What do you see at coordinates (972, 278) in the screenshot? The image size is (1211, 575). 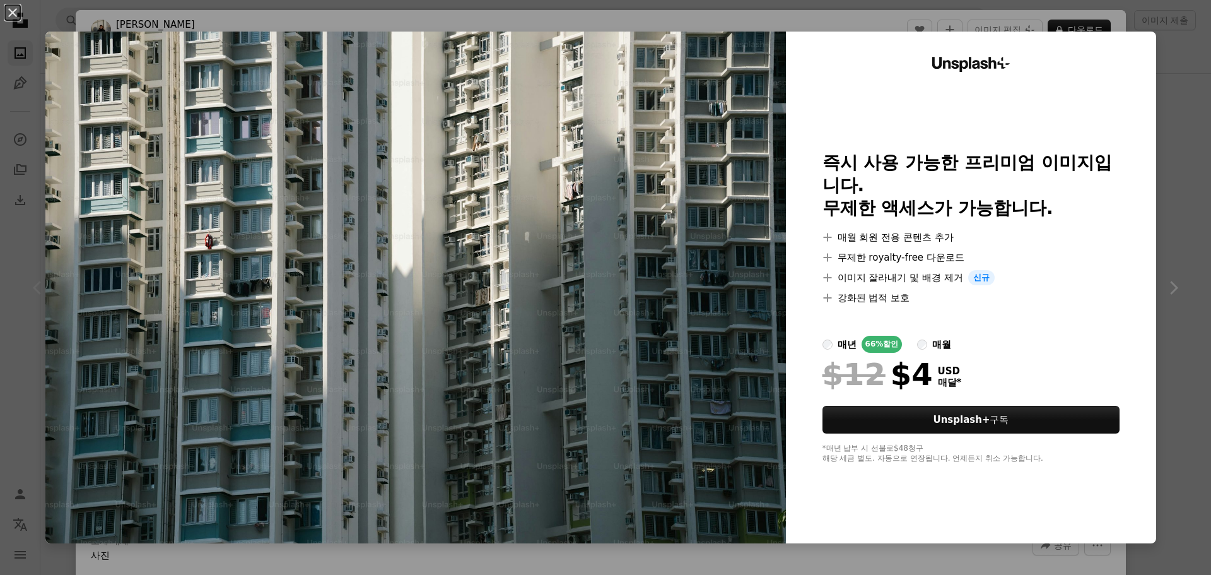 I see `li: 이미지 잘라내기 및 배경 제거` at bounding box center [972, 278].